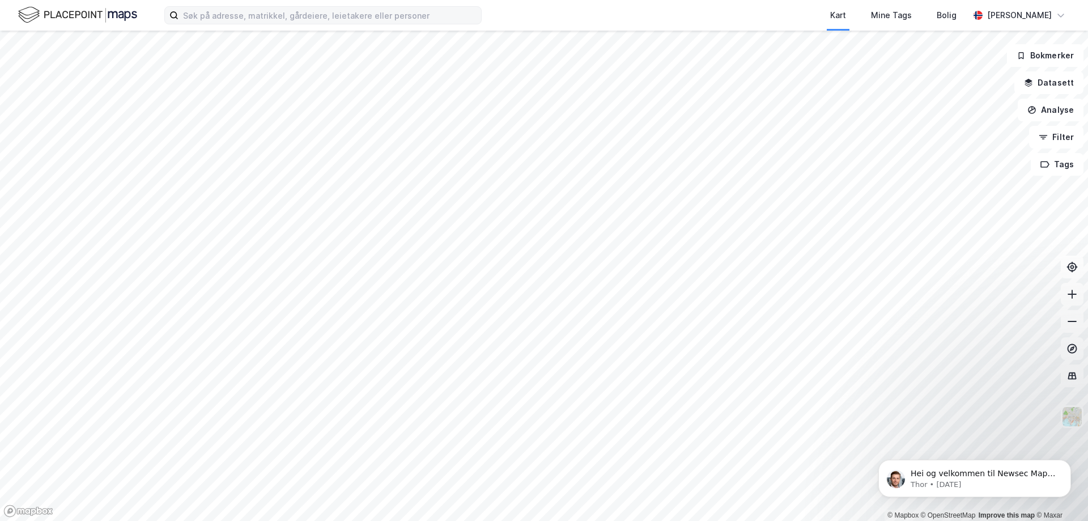  Describe the element at coordinates (113, 43) in the screenshot. I see `div: message notification from Thor, 69w ago. Hei og velkommen til Newsec Maps, Magnus 🥳 Om det er du ...` at that location.